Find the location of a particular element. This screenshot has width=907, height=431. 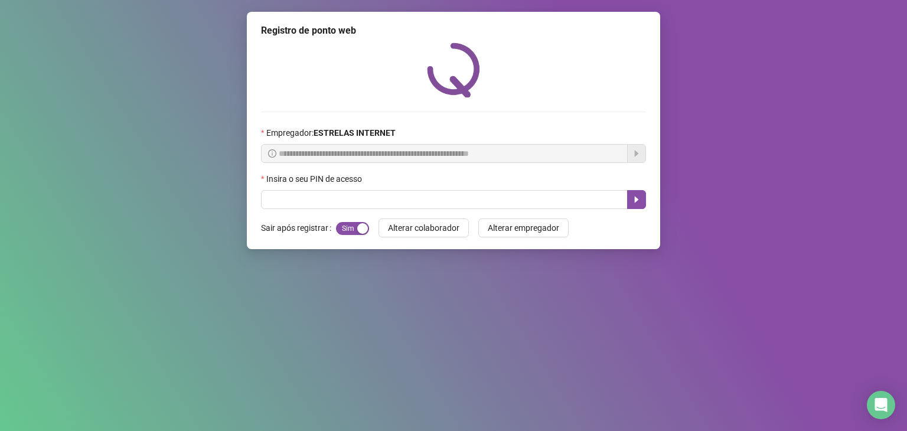

span: caret-right is located at coordinates (636, 199).